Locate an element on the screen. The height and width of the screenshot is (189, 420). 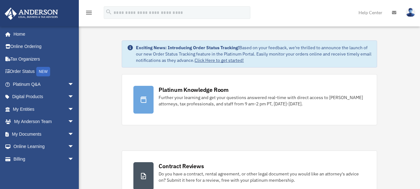
div: Further your learning and get your questions answered real-time with direct access to [PERSON_NAM... is located at coordinates (262, 100).